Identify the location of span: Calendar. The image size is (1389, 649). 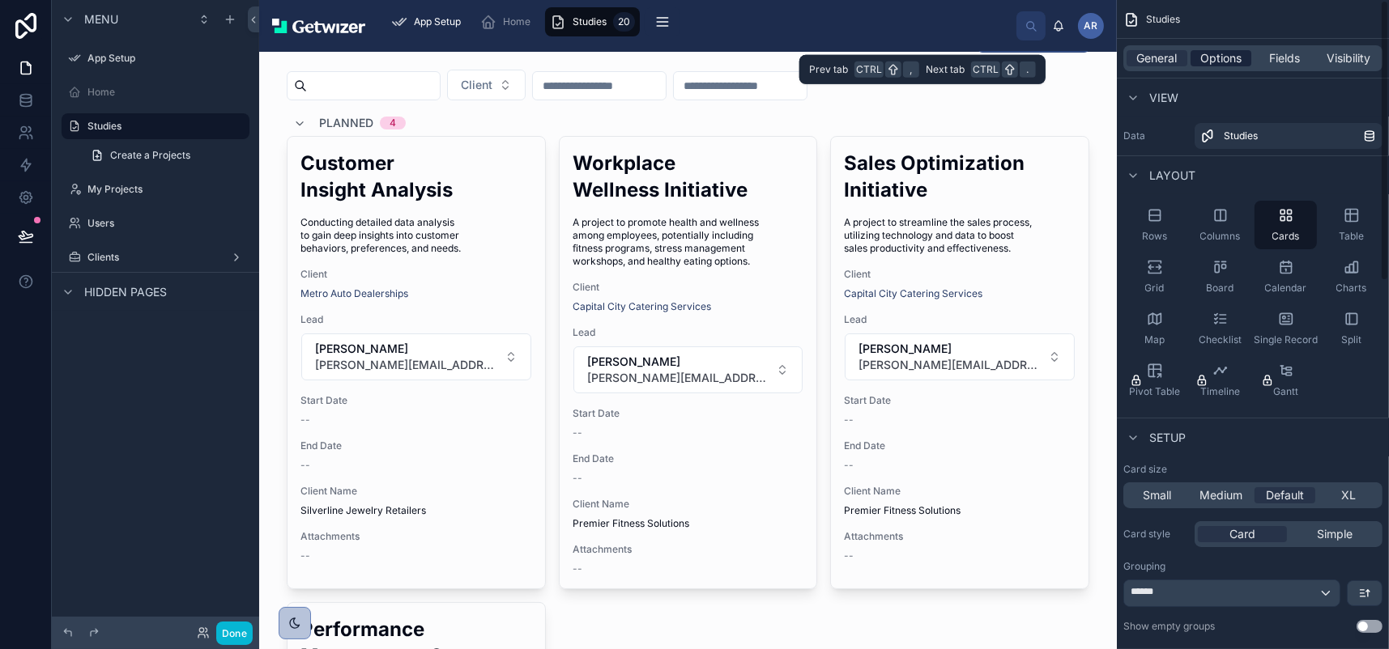
(1286, 288).